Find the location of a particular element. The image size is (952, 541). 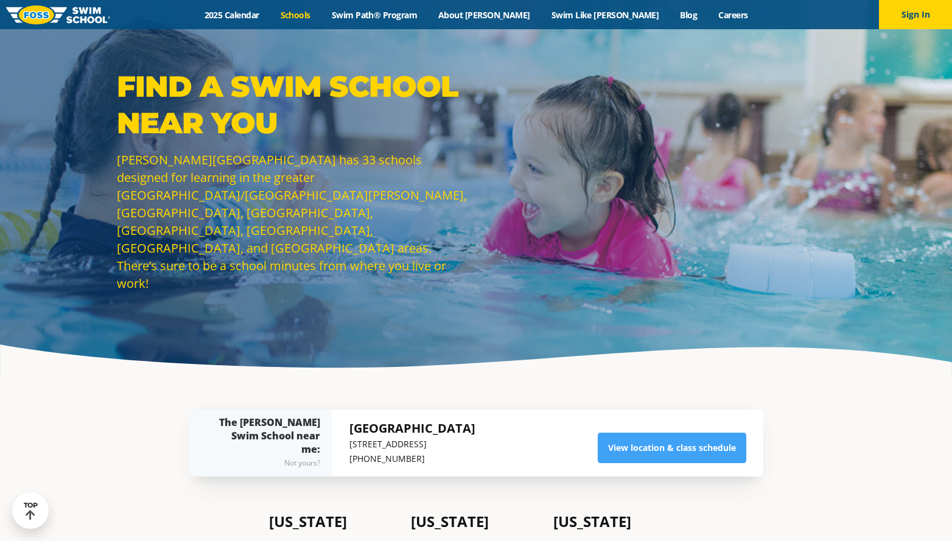

a: Careers is located at coordinates (733, 15).